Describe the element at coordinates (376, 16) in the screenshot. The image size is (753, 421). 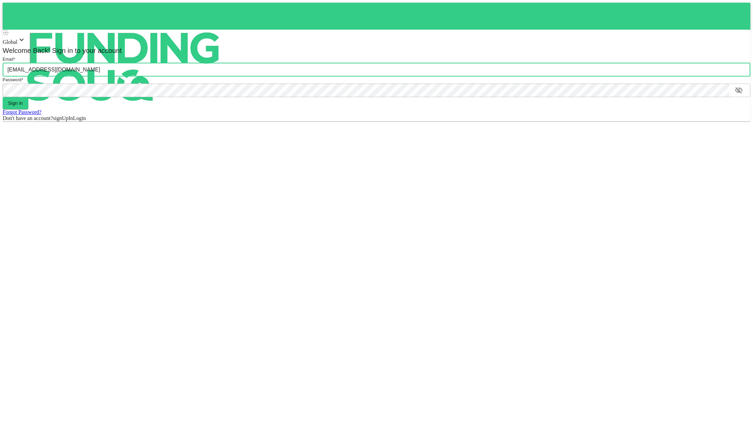
I see `a: logo` at that location.